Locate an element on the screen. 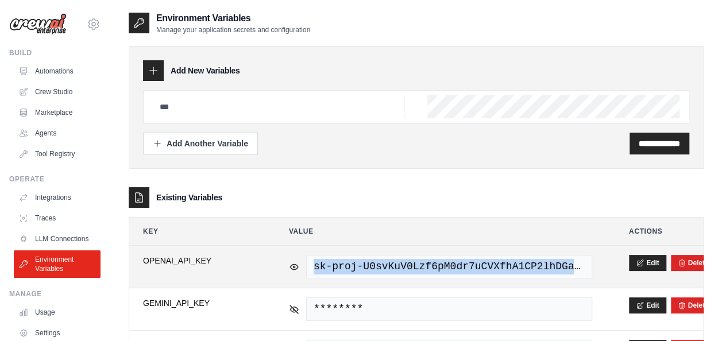 This screenshot has width=722, height=341. a: Crew Studio is located at coordinates (57, 92).